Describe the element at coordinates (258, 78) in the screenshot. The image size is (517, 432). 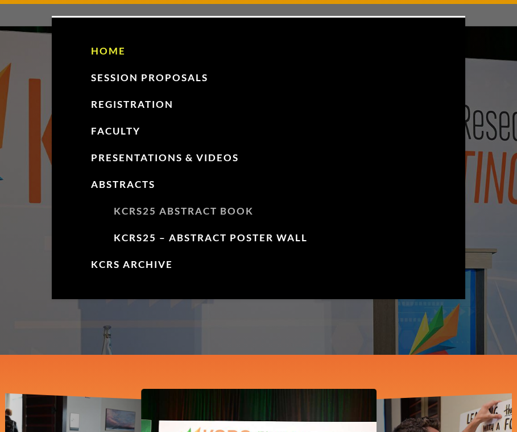
I see `a: Session Proposals` at that location.